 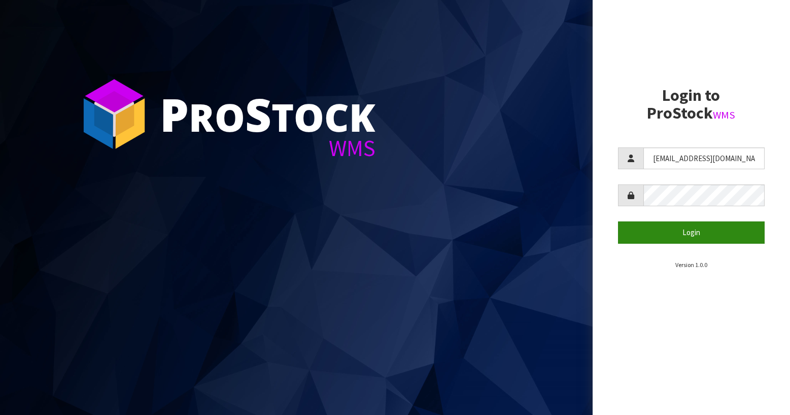 I want to click on div: WMS, so click(x=267, y=148).